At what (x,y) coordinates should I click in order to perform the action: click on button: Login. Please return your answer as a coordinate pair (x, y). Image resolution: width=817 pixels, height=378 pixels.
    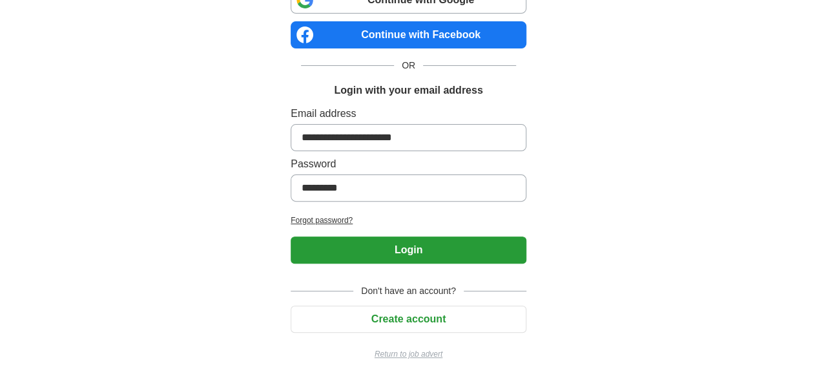
    Looking at the image, I should click on (408, 250).